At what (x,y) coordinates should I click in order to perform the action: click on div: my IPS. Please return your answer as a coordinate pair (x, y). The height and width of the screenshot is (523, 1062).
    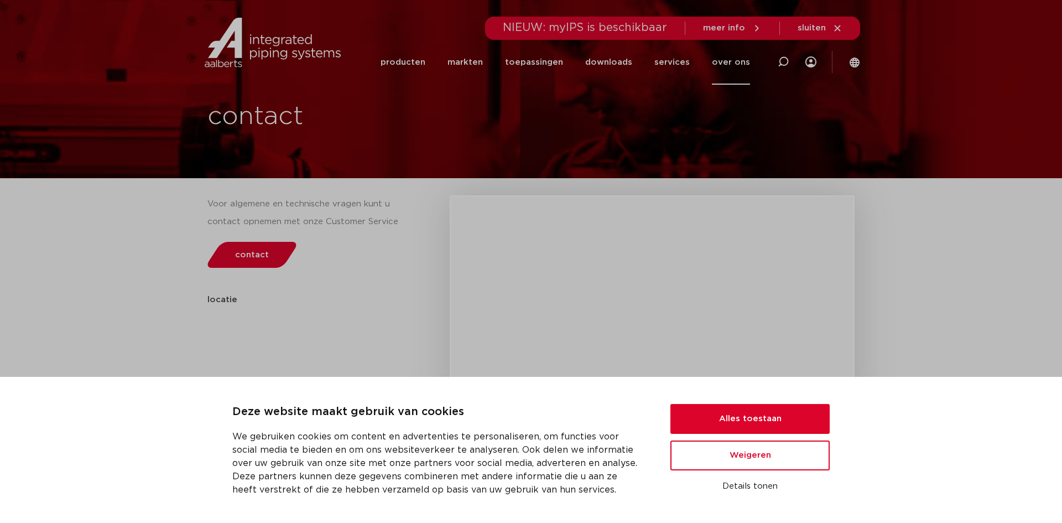
    Looking at the image, I should click on (811, 62).